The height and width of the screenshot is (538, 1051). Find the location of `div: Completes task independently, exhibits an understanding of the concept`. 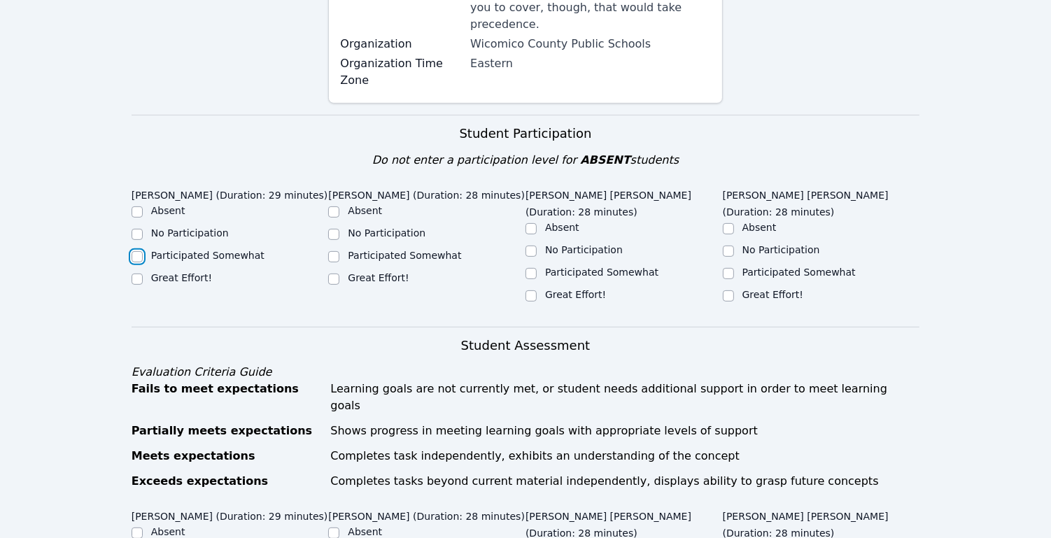

div: Completes task independently, exhibits an understanding of the concept is located at coordinates (625, 456).